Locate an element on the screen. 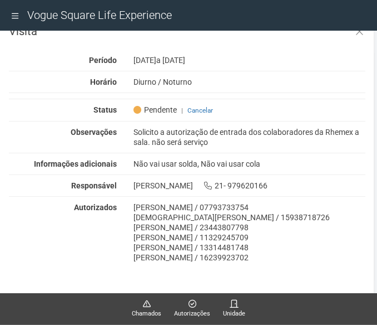  strong: Responsável is located at coordinates (94, 185).